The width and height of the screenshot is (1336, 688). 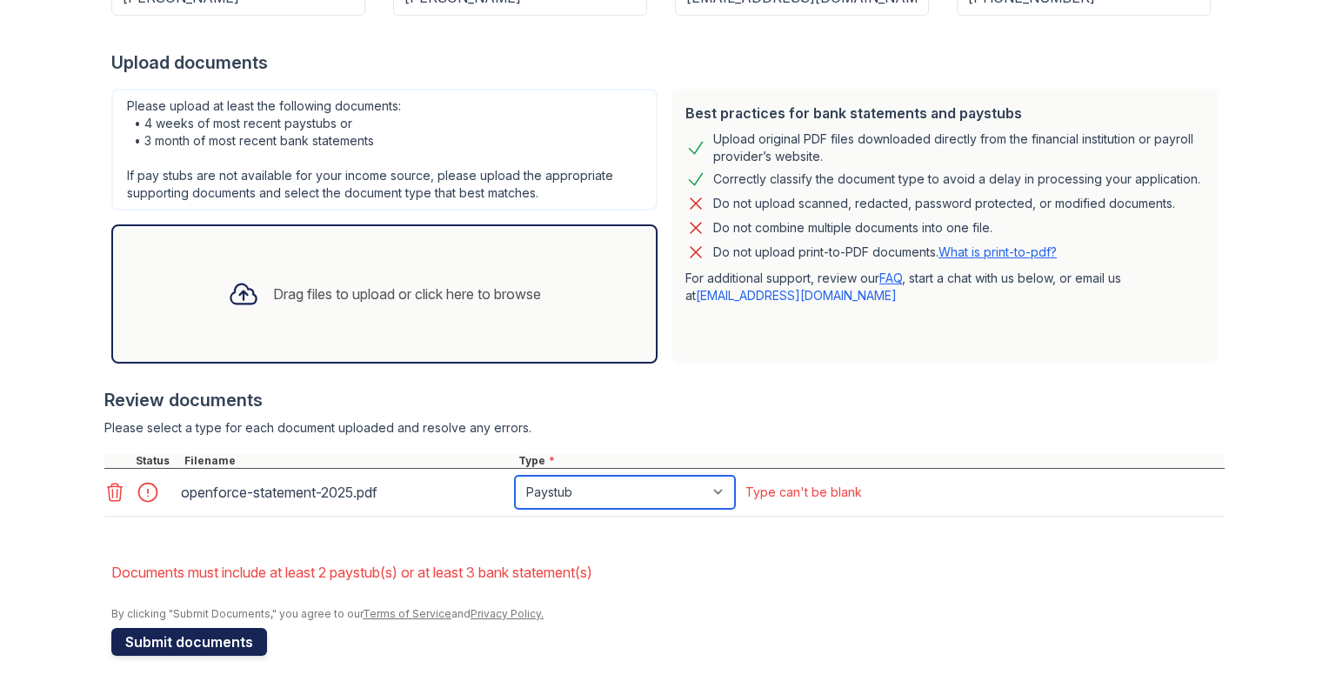 What do you see at coordinates (407, 613) in the screenshot?
I see `a: Terms of Service` at bounding box center [407, 613].